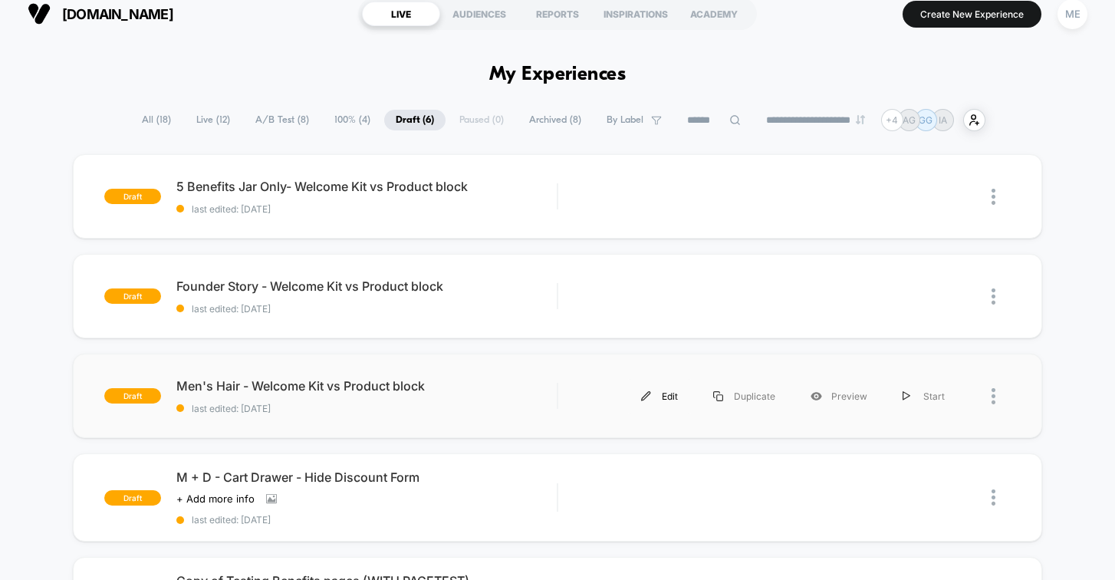 Image resolution: width=1115 pixels, height=580 pixels. I want to click on div: Preview, so click(839, 396).